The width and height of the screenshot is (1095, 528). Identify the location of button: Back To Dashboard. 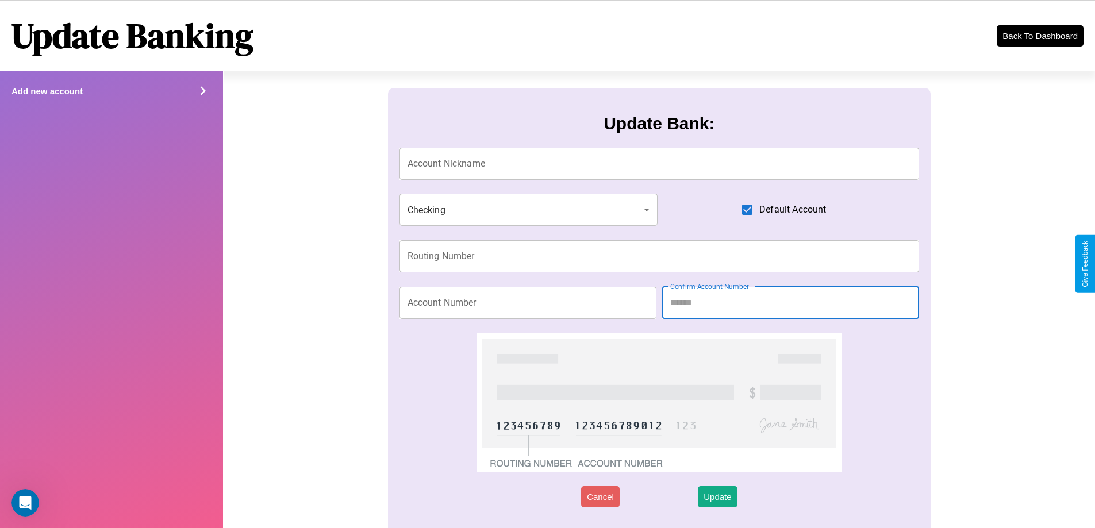
(1040, 36).